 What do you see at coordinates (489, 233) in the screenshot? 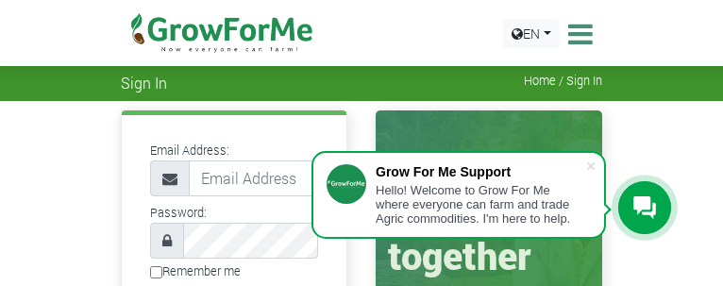
I see `h1: lets GROW together` at bounding box center [489, 233].